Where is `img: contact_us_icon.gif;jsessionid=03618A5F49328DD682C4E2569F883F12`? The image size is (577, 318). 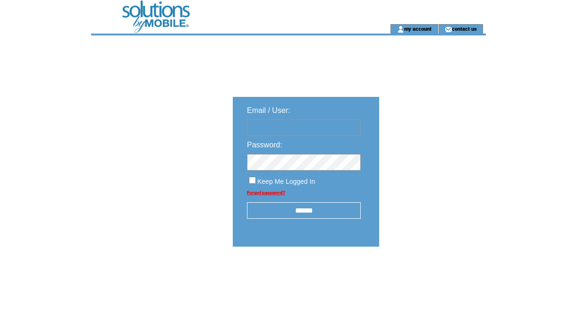
img: contact_us_icon.gif;jsessionid=03618A5F49328DD682C4E2569F883F12 is located at coordinates (448, 29).